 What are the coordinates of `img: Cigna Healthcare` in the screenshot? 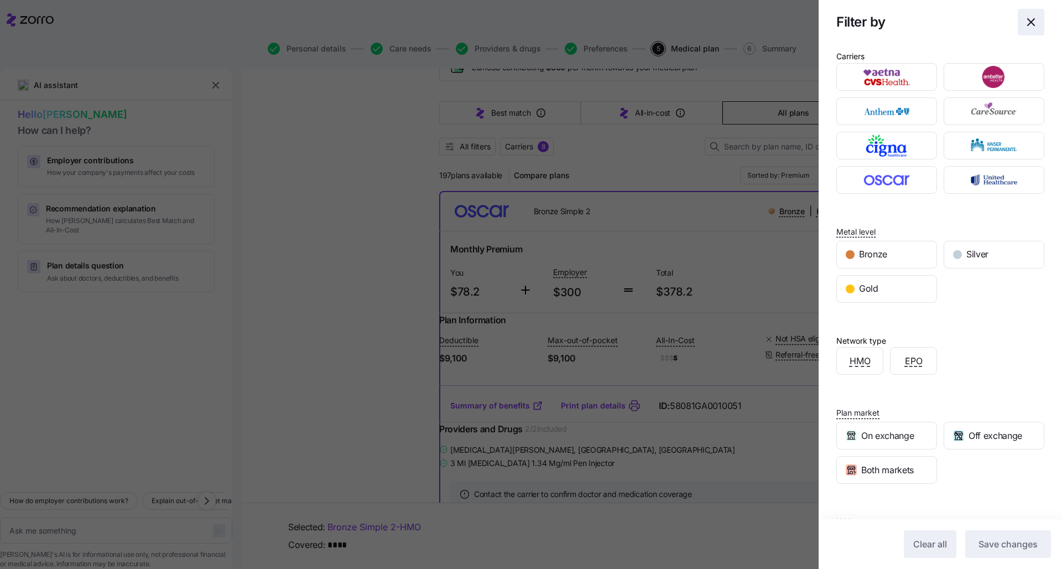 It's located at (887, 145).